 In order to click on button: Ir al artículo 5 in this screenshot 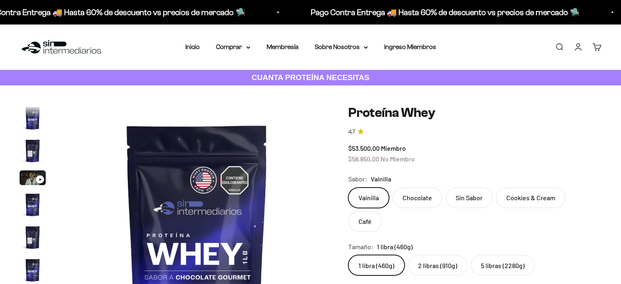, I will do `click(33, 239)`.